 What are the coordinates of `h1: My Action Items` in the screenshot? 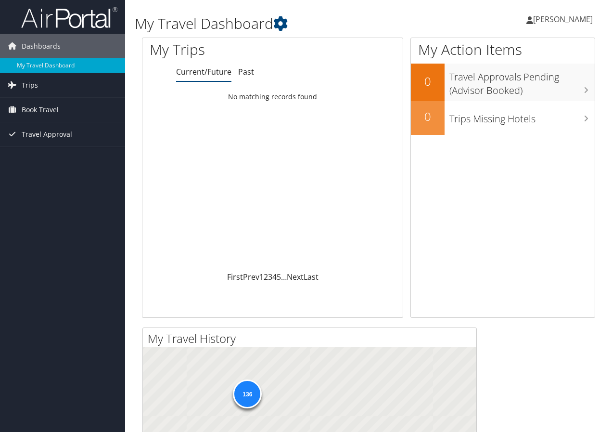 It's located at (503, 50).